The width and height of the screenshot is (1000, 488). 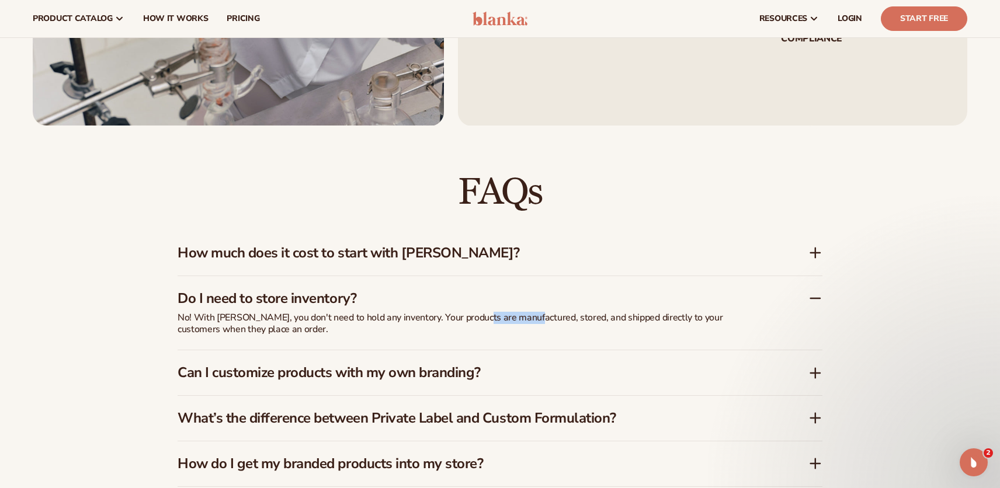 What do you see at coordinates (476, 373) in the screenshot?
I see `h3: Can I customize products with my own branding?` at bounding box center [476, 373].